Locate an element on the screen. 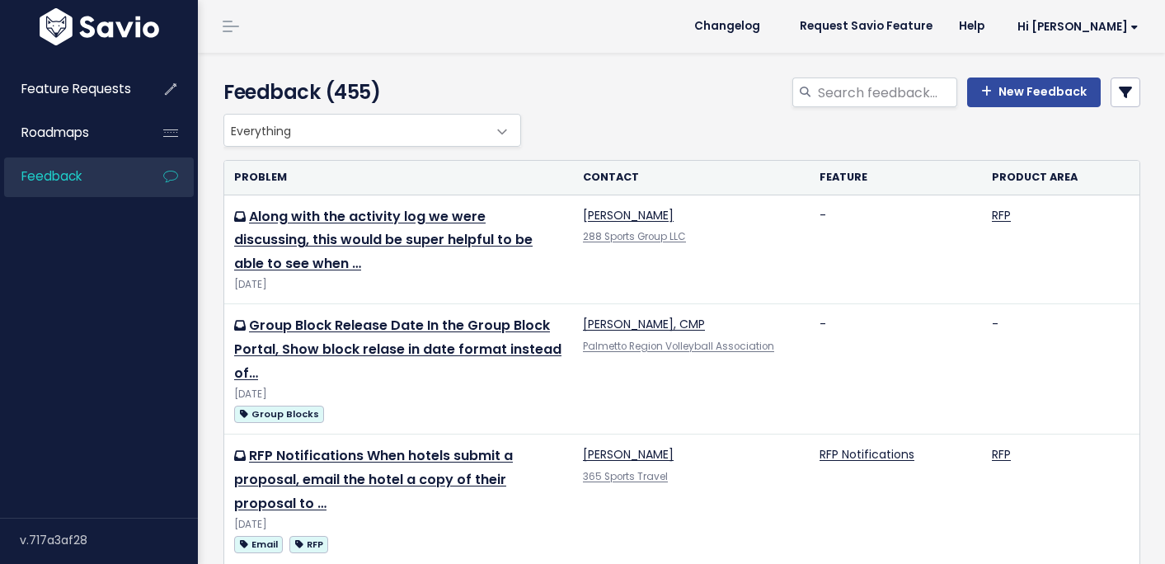 The height and width of the screenshot is (564, 1165). th: Feature is located at coordinates (895, 177).